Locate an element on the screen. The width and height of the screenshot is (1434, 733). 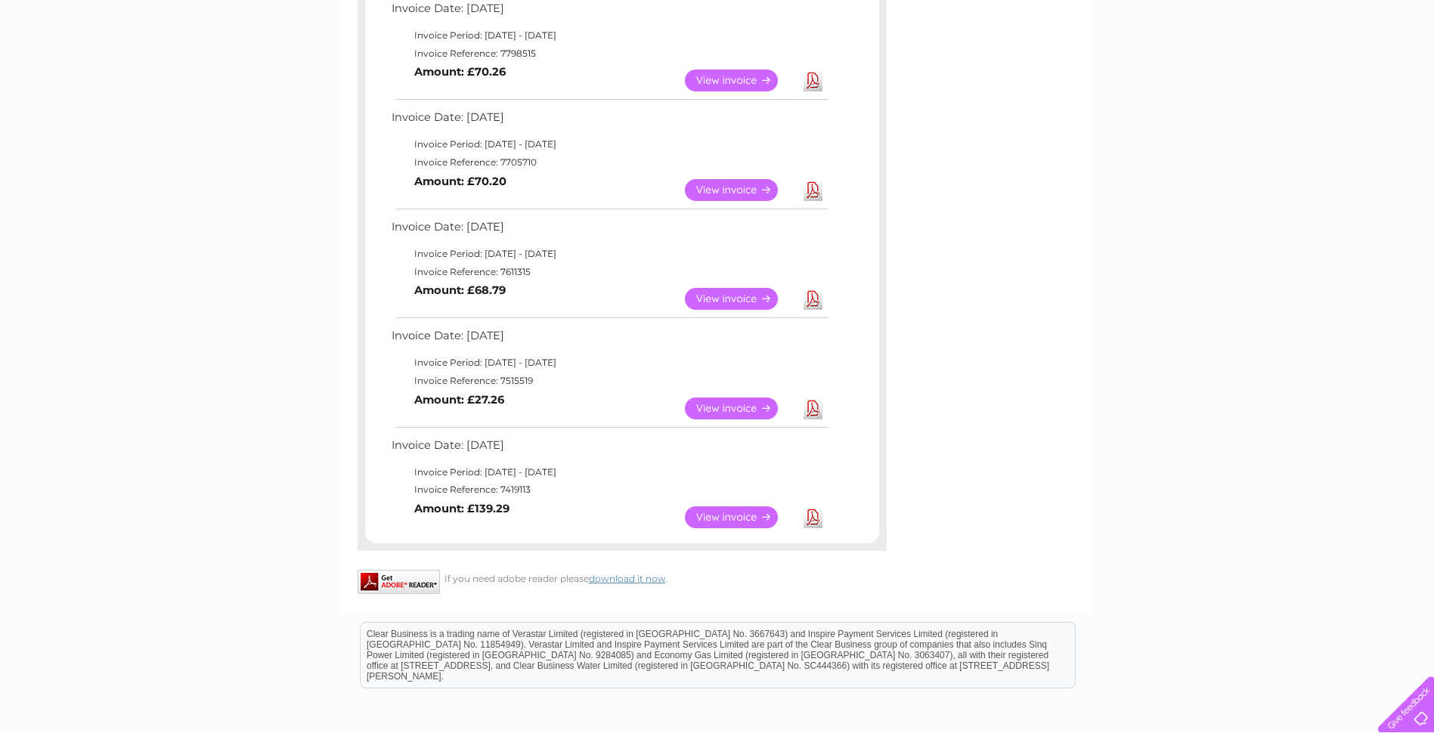
a: Water is located at coordinates (1182, 70).